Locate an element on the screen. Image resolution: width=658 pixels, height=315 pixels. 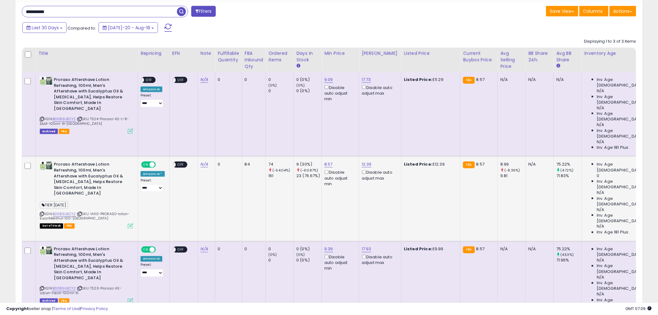
div: seller snap | | is located at coordinates (57, 308).